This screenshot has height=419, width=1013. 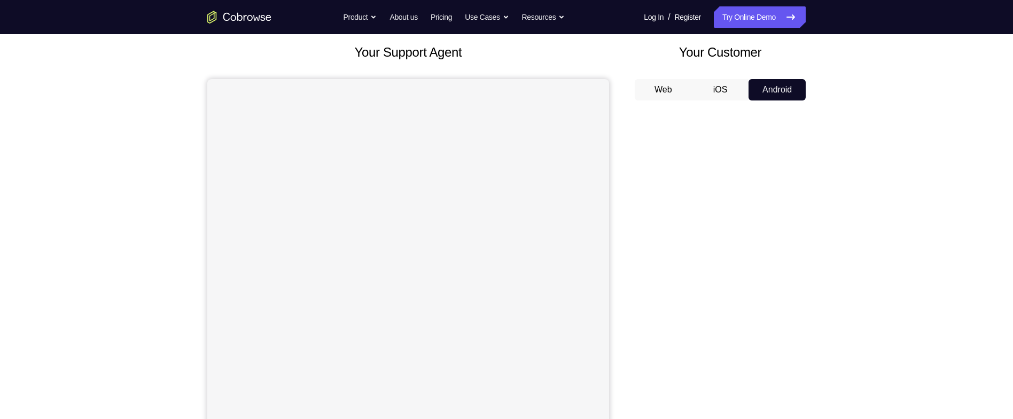 What do you see at coordinates (760, 17) in the screenshot?
I see `a: Try Online Demo` at bounding box center [760, 17].